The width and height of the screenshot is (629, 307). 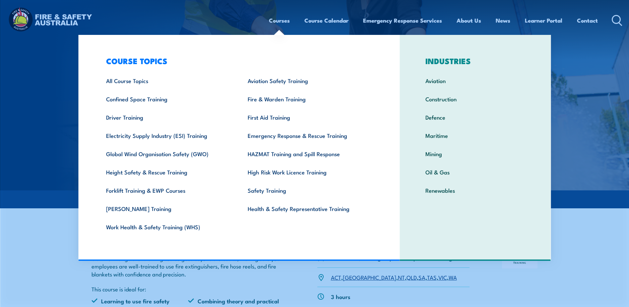 What do you see at coordinates (475, 99) in the screenshot?
I see `a: Construction` at bounding box center [475, 99].